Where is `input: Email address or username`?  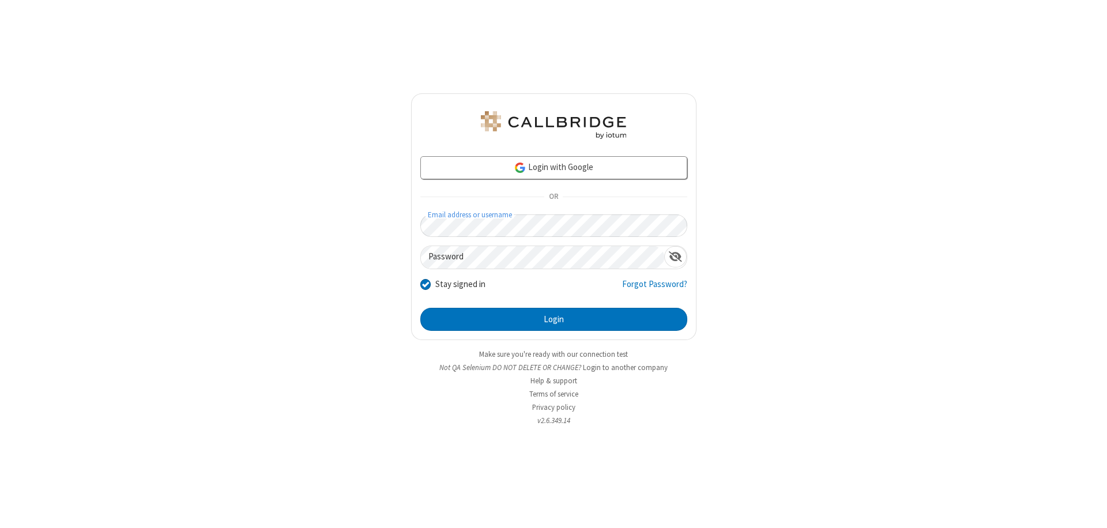 input: Email address or username is located at coordinates (554, 226).